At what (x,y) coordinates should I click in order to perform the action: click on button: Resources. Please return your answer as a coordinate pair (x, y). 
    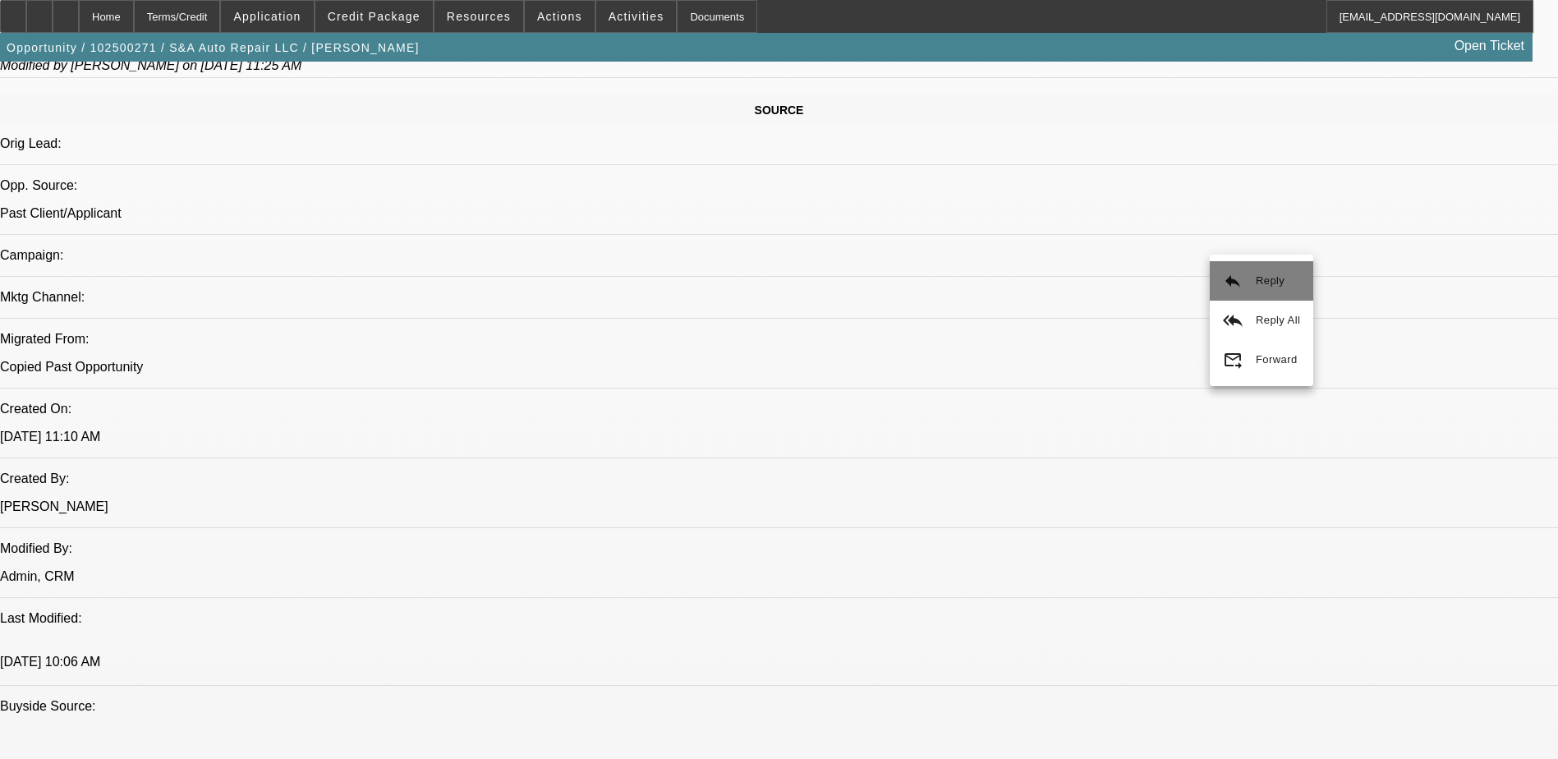
    Looking at the image, I should click on (479, 16).